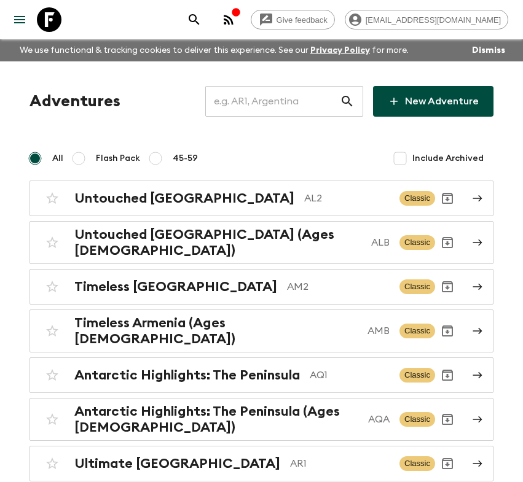  What do you see at coordinates (187, 376) in the screenshot?
I see `h2: Antarctic Highlights: The Peninsula` at bounding box center [187, 376].